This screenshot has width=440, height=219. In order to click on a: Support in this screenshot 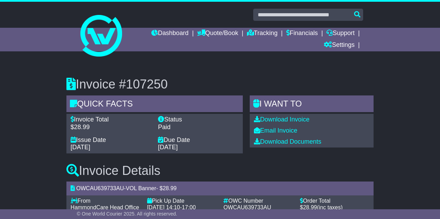, I will do `click(340, 34)`.